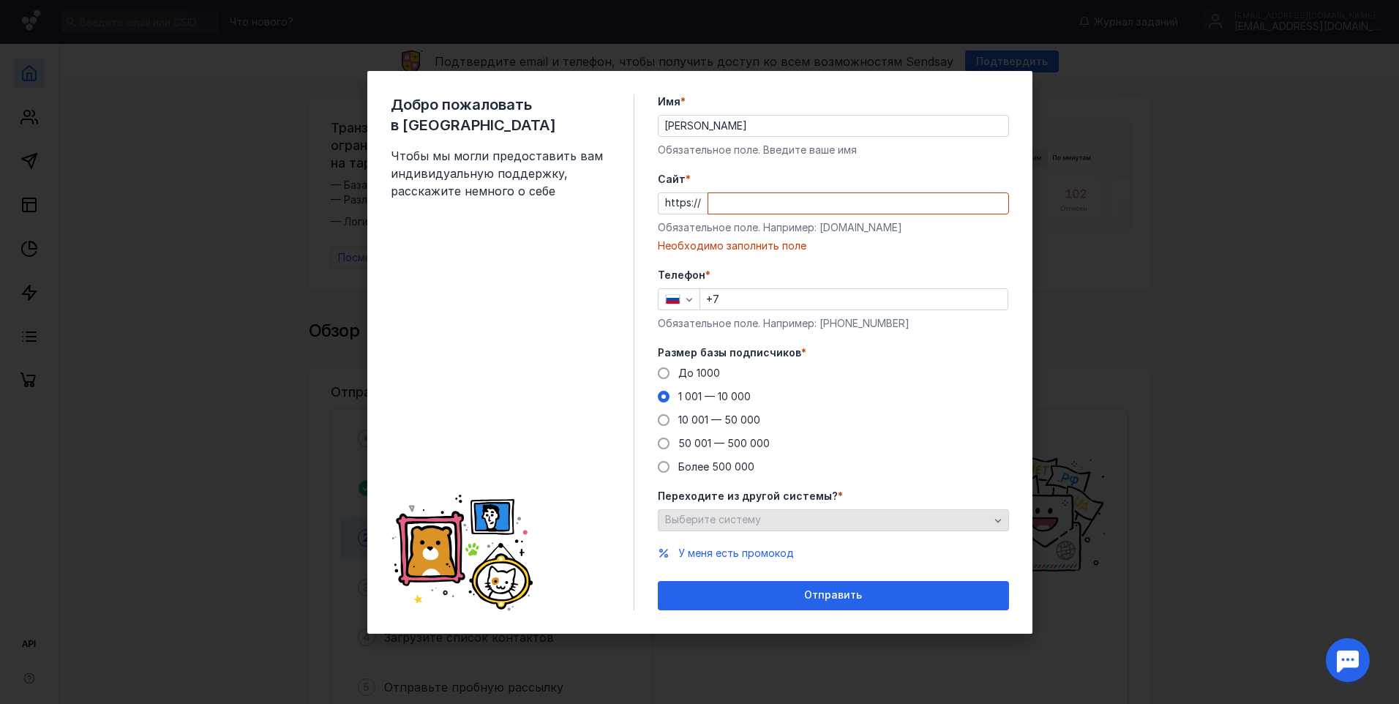 The height and width of the screenshot is (704, 1399). I want to click on span: Телефон, so click(681, 275).